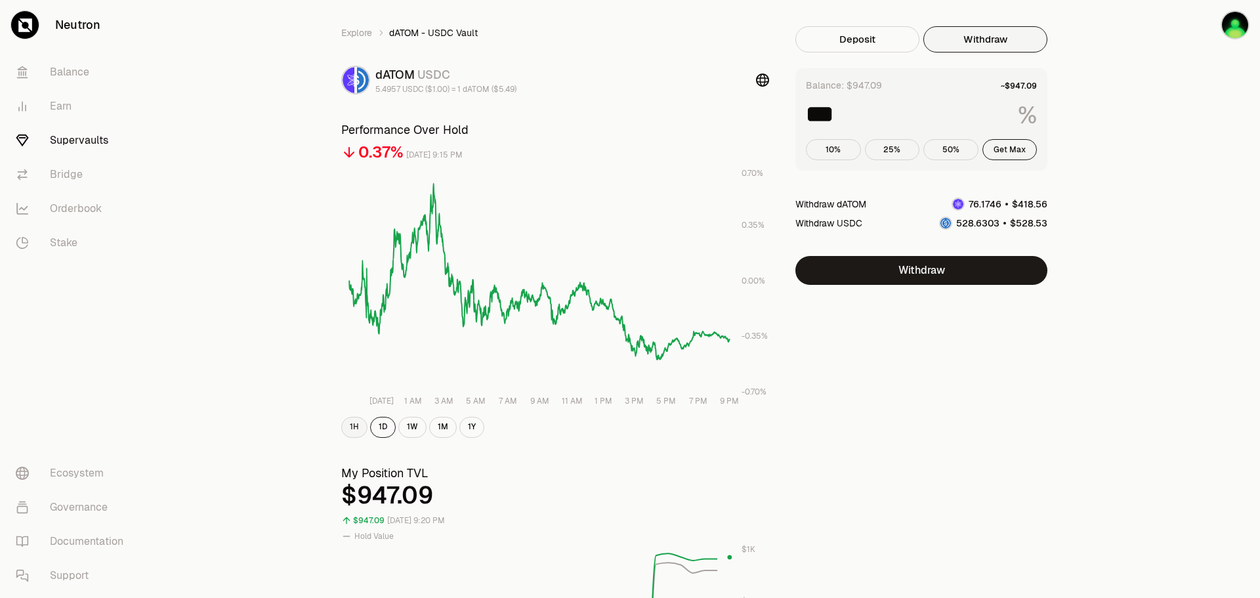 The height and width of the screenshot is (598, 1260). I want to click on div: Withdraw dATOM, so click(831, 204).